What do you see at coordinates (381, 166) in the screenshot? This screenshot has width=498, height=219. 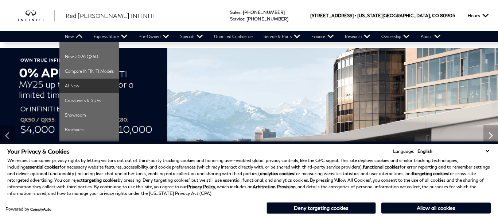 I see `strong: functional cookies` at bounding box center [381, 166].